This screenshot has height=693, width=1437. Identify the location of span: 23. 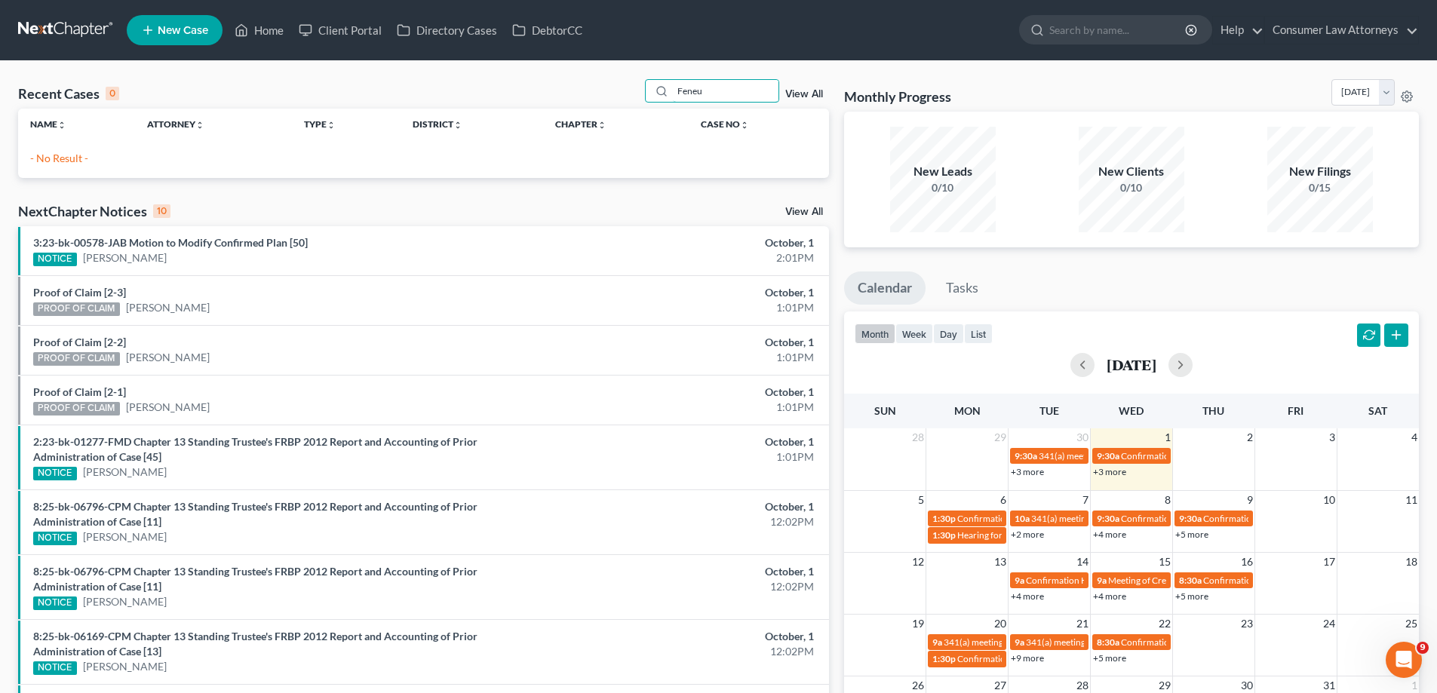
(1247, 624).